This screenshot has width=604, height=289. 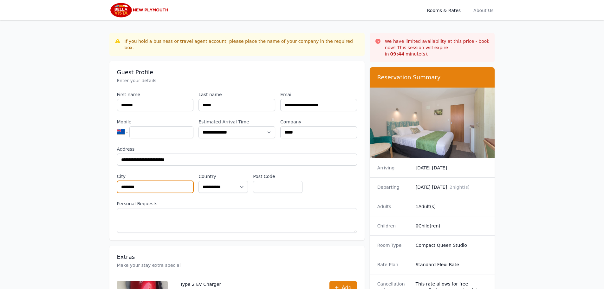 I want to click on p: Make your stay extra special, so click(x=237, y=265).